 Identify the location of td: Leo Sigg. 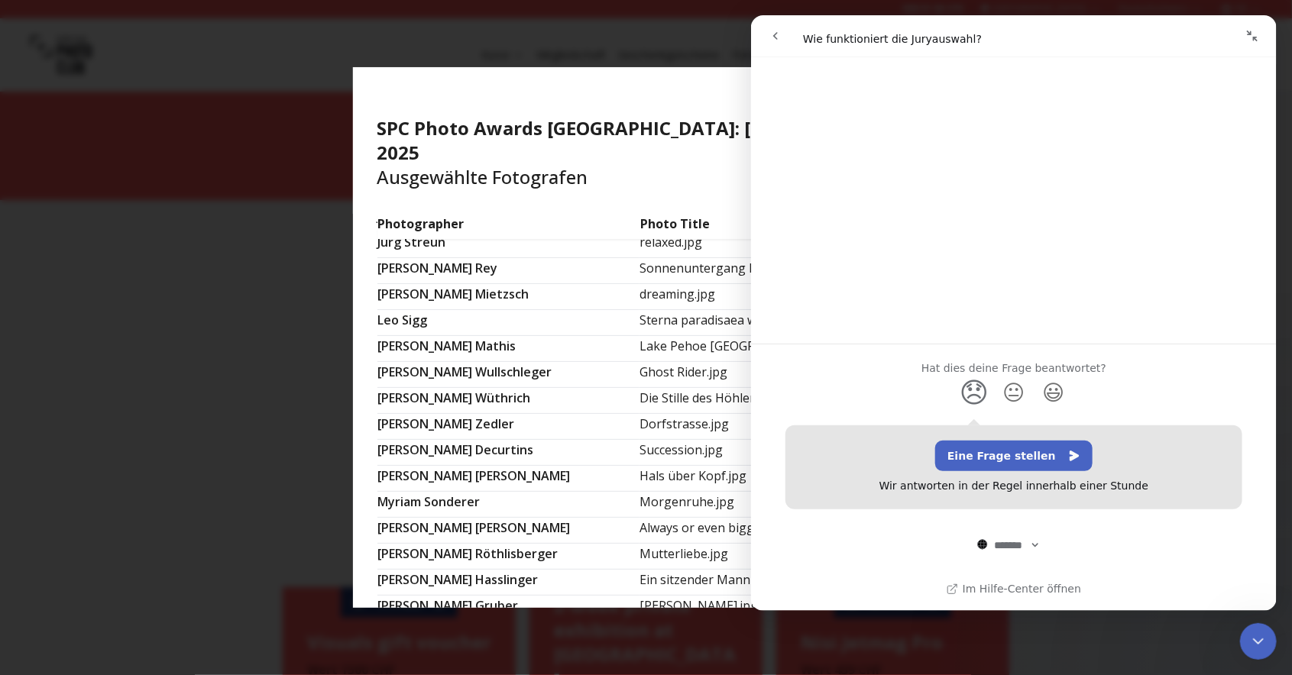
(508, 323).